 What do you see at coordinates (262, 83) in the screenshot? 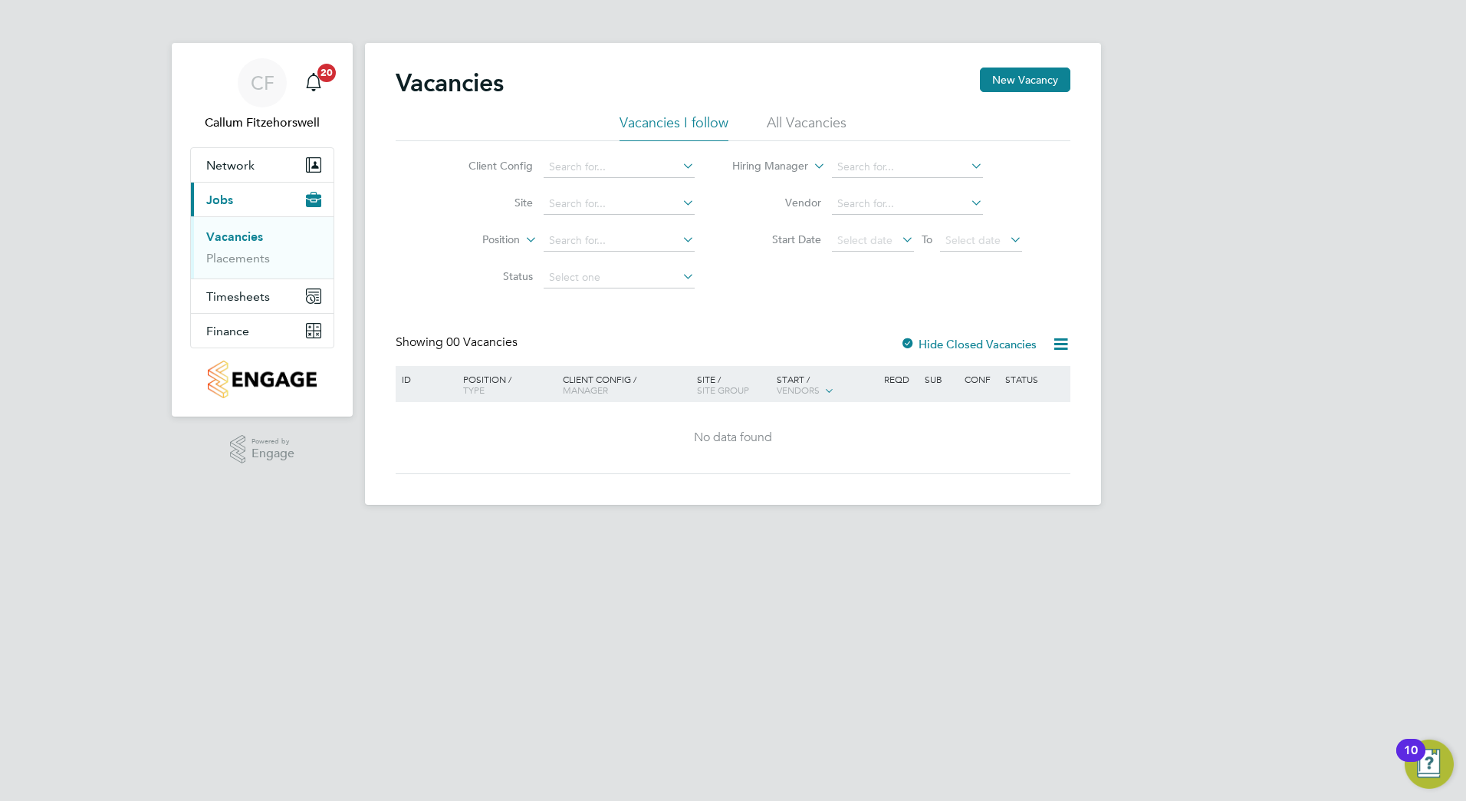
I see `span: CF` at bounding box center [262, 83].